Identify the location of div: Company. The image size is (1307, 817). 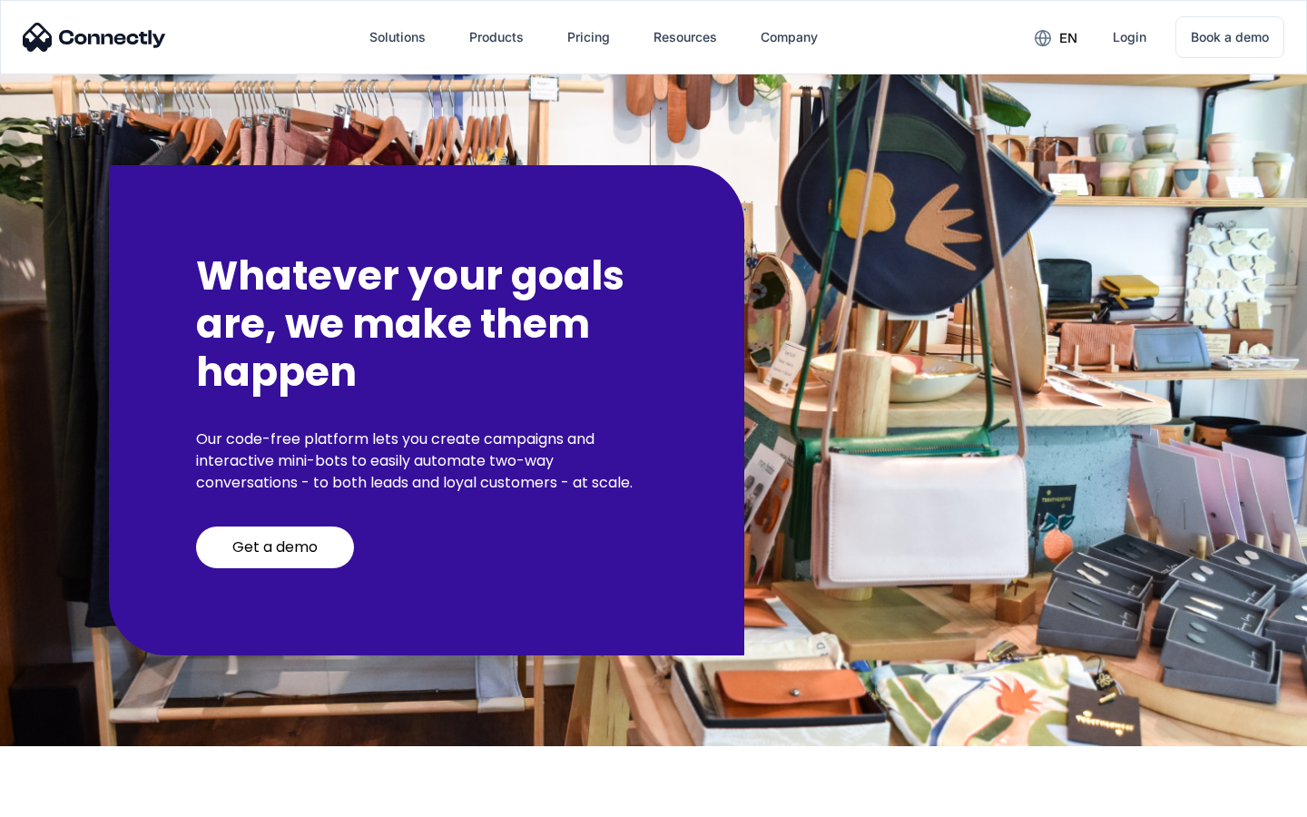
(789, 37).